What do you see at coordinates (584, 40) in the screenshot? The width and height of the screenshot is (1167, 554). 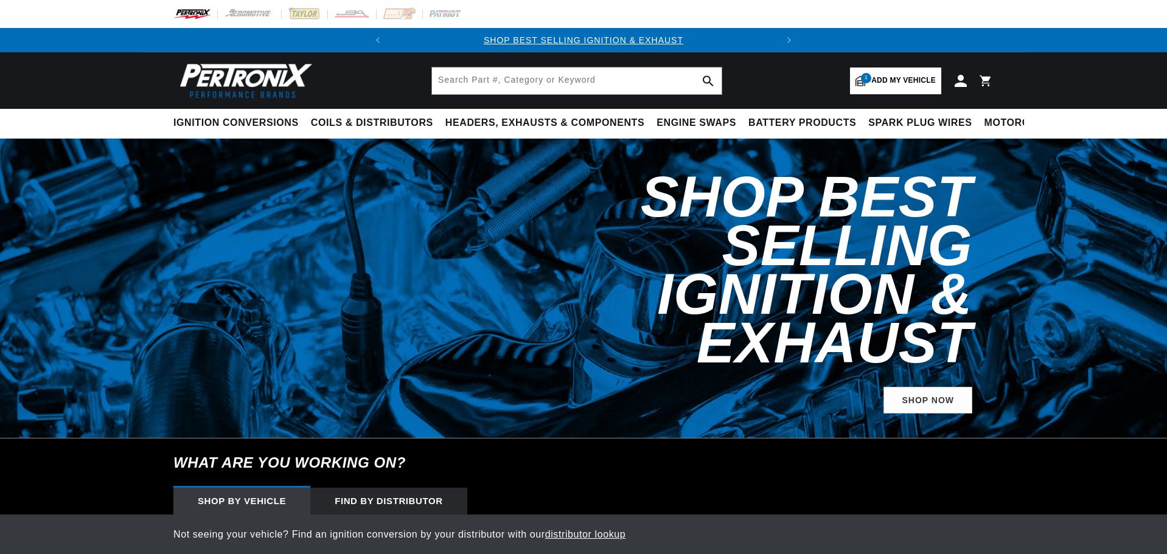 I see `div: 1 of 2` at bounding box center [584, 40].